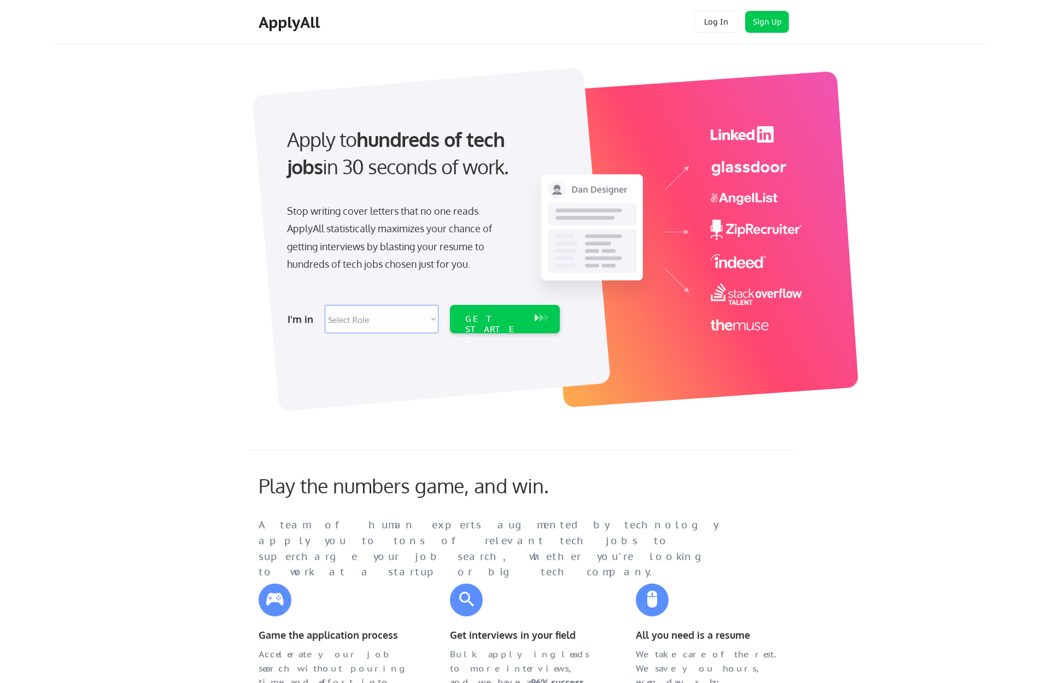 The width and height of the screenshot is (1042, 683). What do you see at coordinates (399, 238) in the screenshot?
I see `div: Stop writing cover letters that no one reads. ApplyAll statistically maximizes your chance of get...` at bounding box center [399, 238].